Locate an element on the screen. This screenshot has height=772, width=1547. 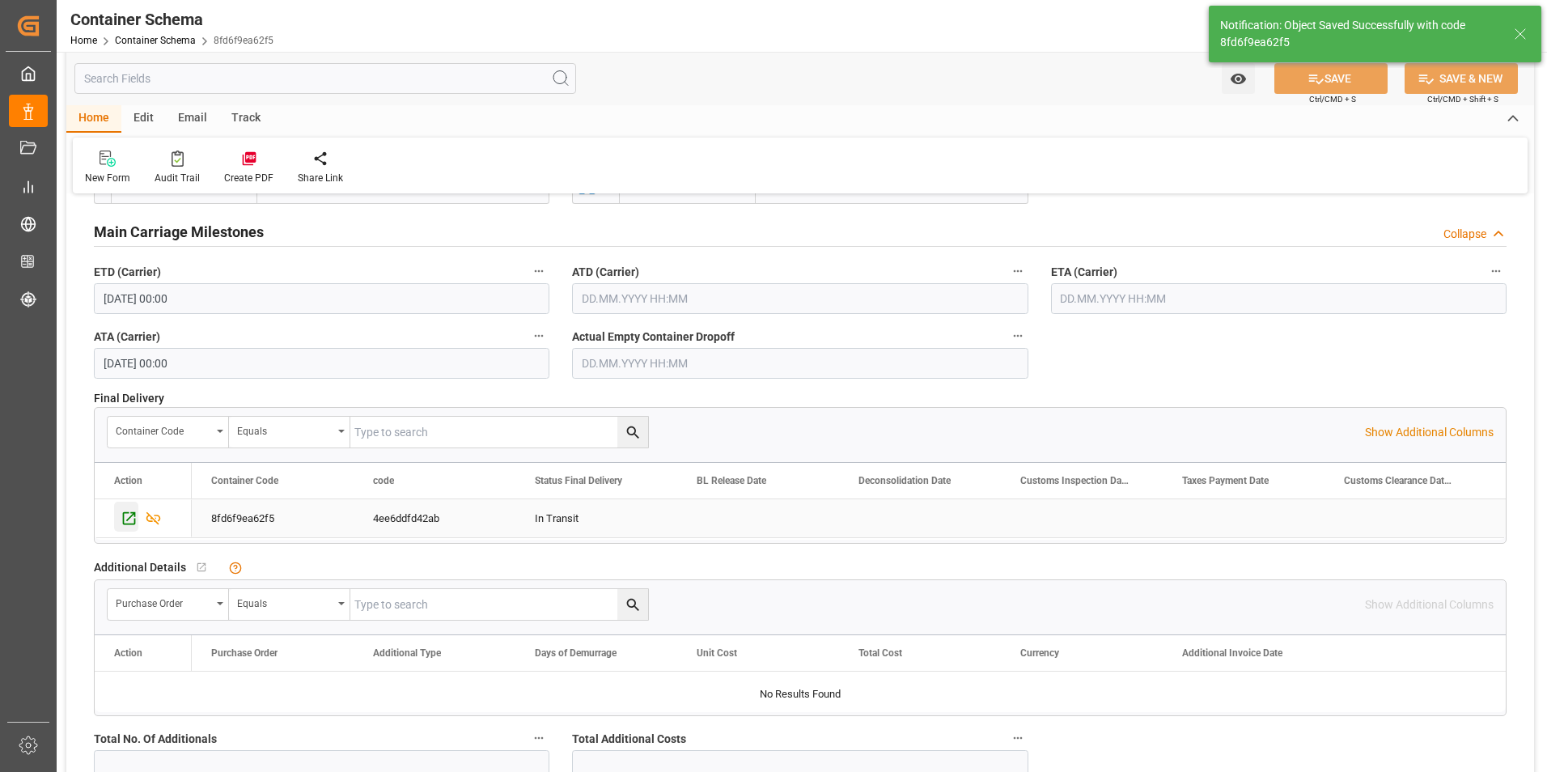
div: In Transit is located at coordinates (596, 519).